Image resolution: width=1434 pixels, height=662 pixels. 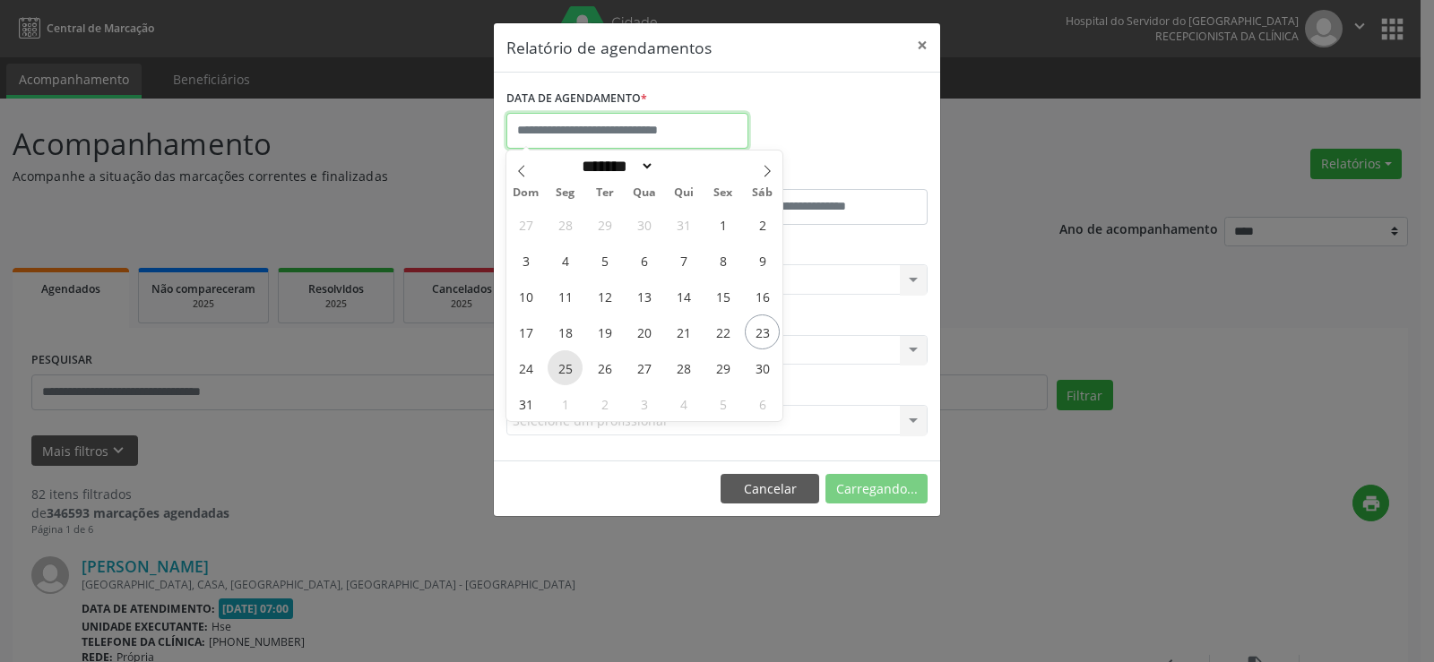 I want to click on span: Agosto 22, 2025, so click(x=722, y=332).